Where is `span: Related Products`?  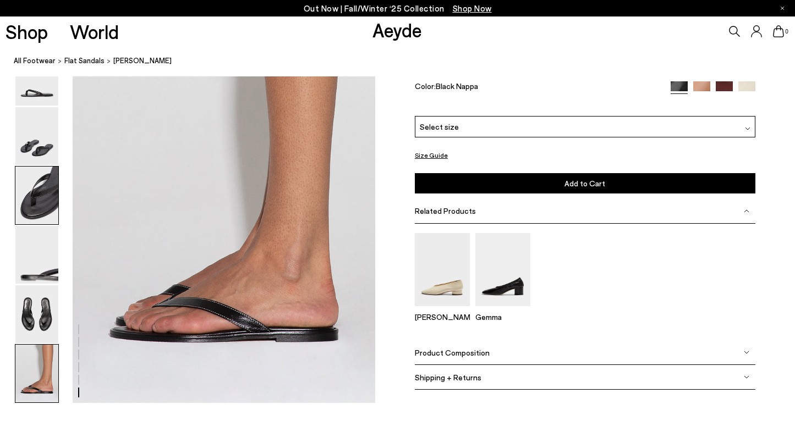
span: Related Products is located at coordinates (445, 211).